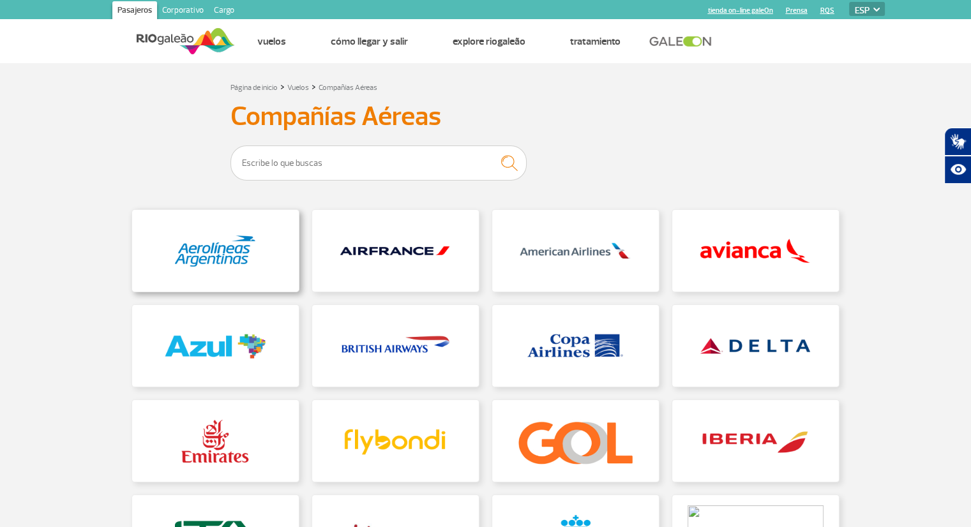 The image size is (971, 527). What do you see at coordinates (958, 156) in the screenshot?
I see `div: Plugin de acessibilidade da Hand Talk.` at bounding box center [958, 156].